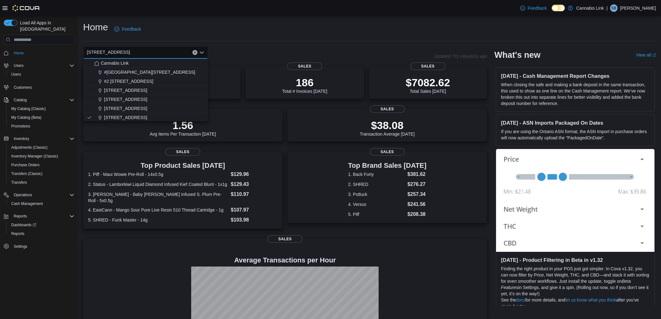  I want to click on dd: $208.38, so click(417, 214).